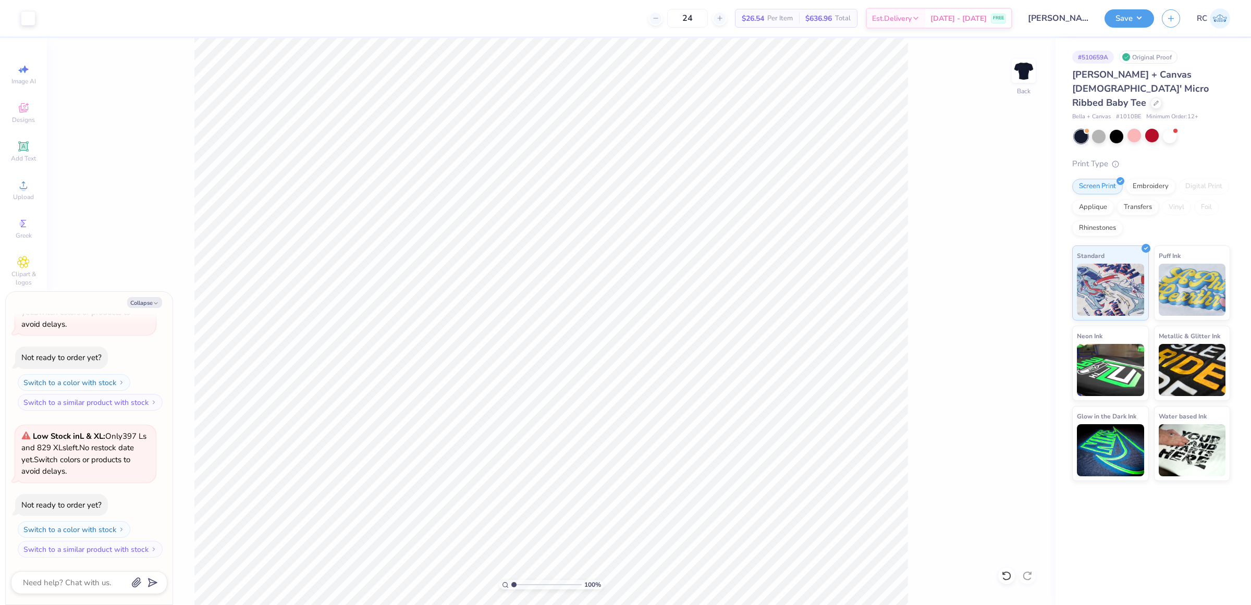 Image resolution: width=1251 pixels, height=605 pixels. What do you see at coordinates (69, 436) in the screenshot?
I see `strong: Low Stock in L & XL :` at bounding box center [69, 436].